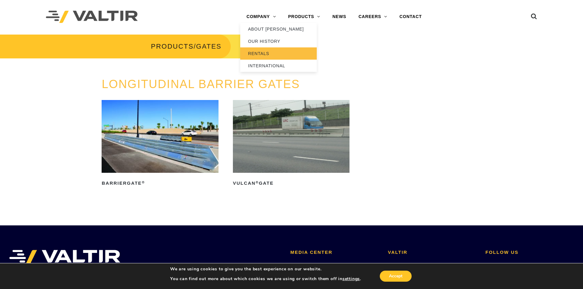  What do you see at coordinates (65, 258) in the screenshot?
I see `img: VALTIR` at bounding box center [65, 258].